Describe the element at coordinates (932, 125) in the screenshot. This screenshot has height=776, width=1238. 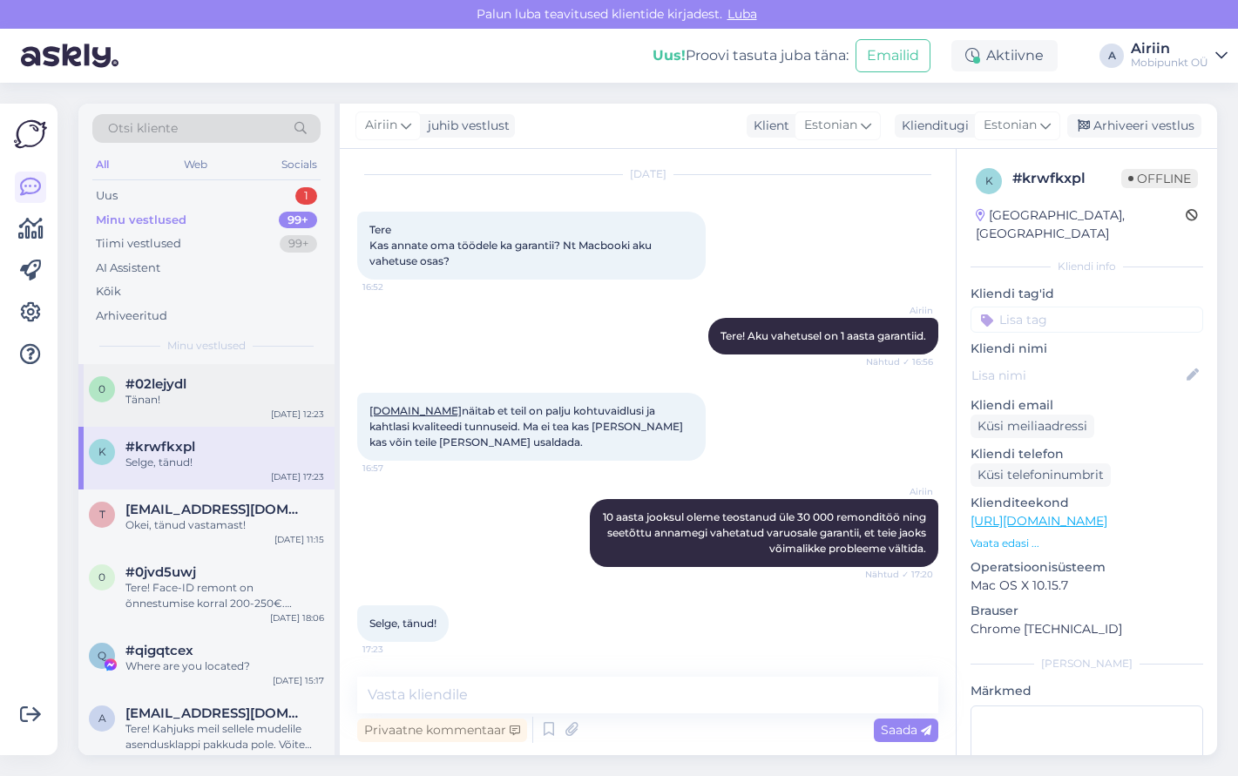
I see `div: Klienditugi` at that location.